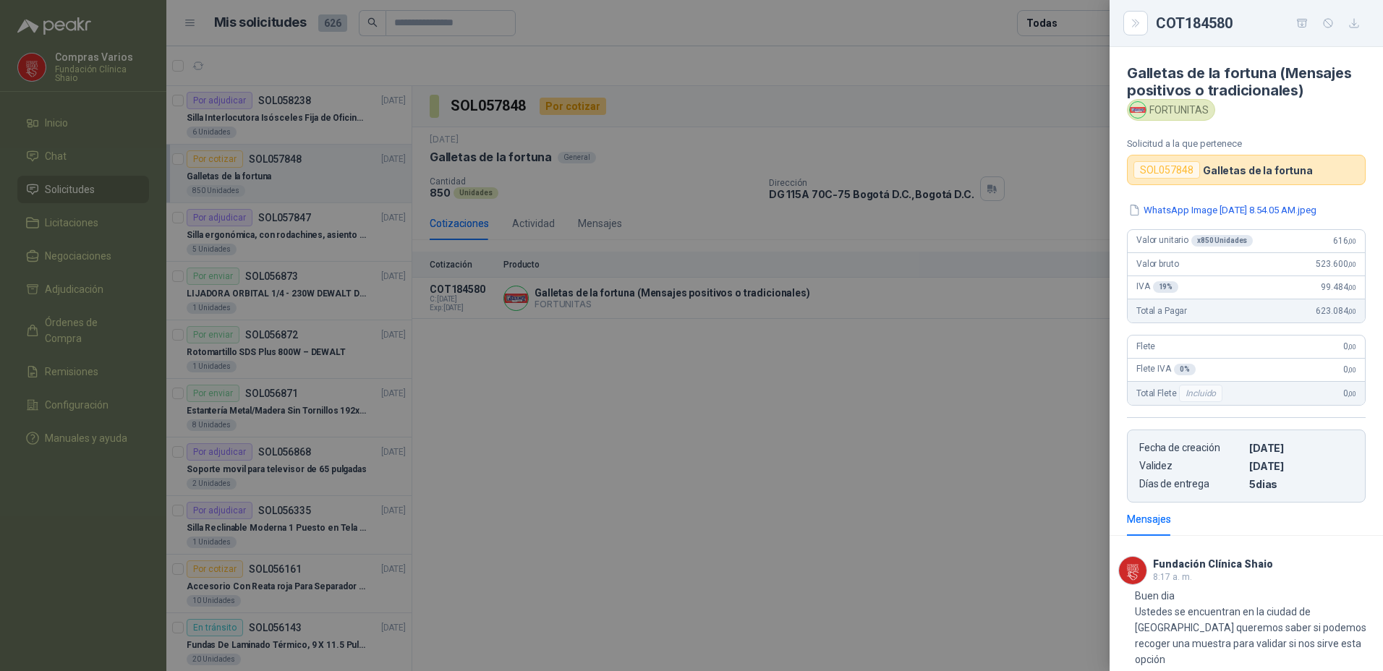 This screenshot has height=671, width=1383. Describe the element at coordinates (1258, 170) in the screenshot. I see `p: Galletas de la fortuna` at that location.